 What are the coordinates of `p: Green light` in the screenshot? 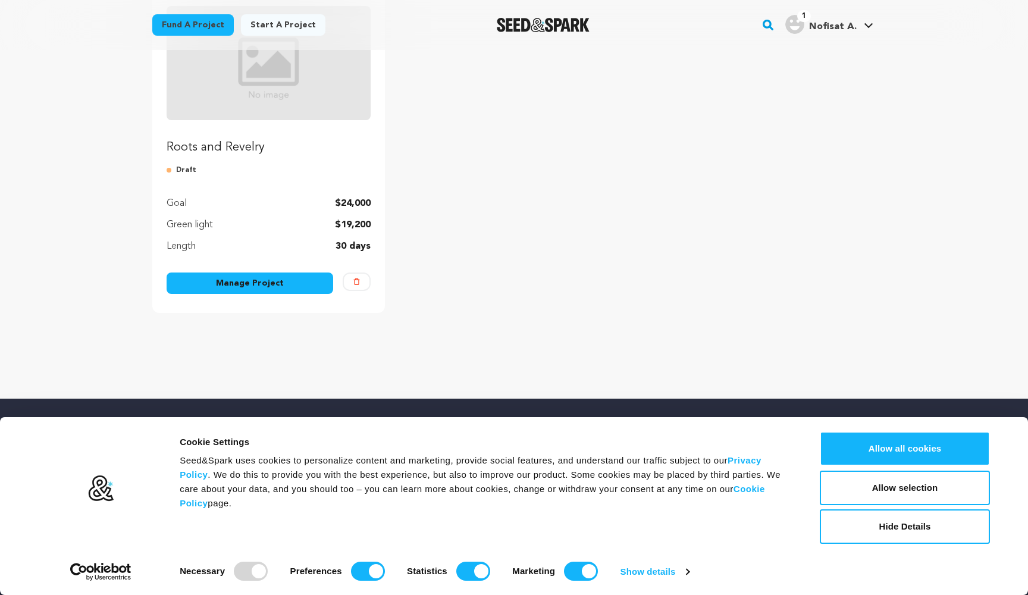 It's located at (190, 225).